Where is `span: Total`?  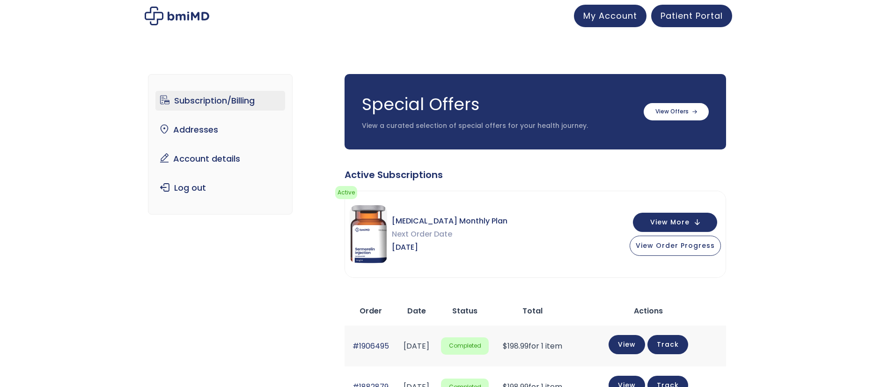 span: Total is located at coordinates (532, 310).